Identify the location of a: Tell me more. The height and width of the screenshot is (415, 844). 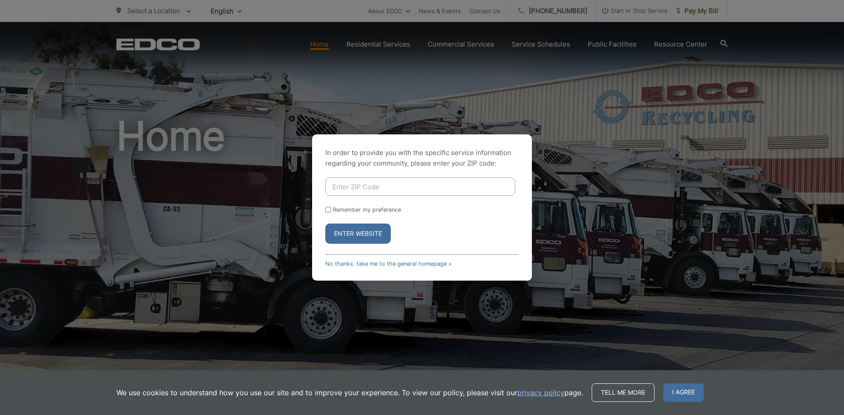
(623, 393).